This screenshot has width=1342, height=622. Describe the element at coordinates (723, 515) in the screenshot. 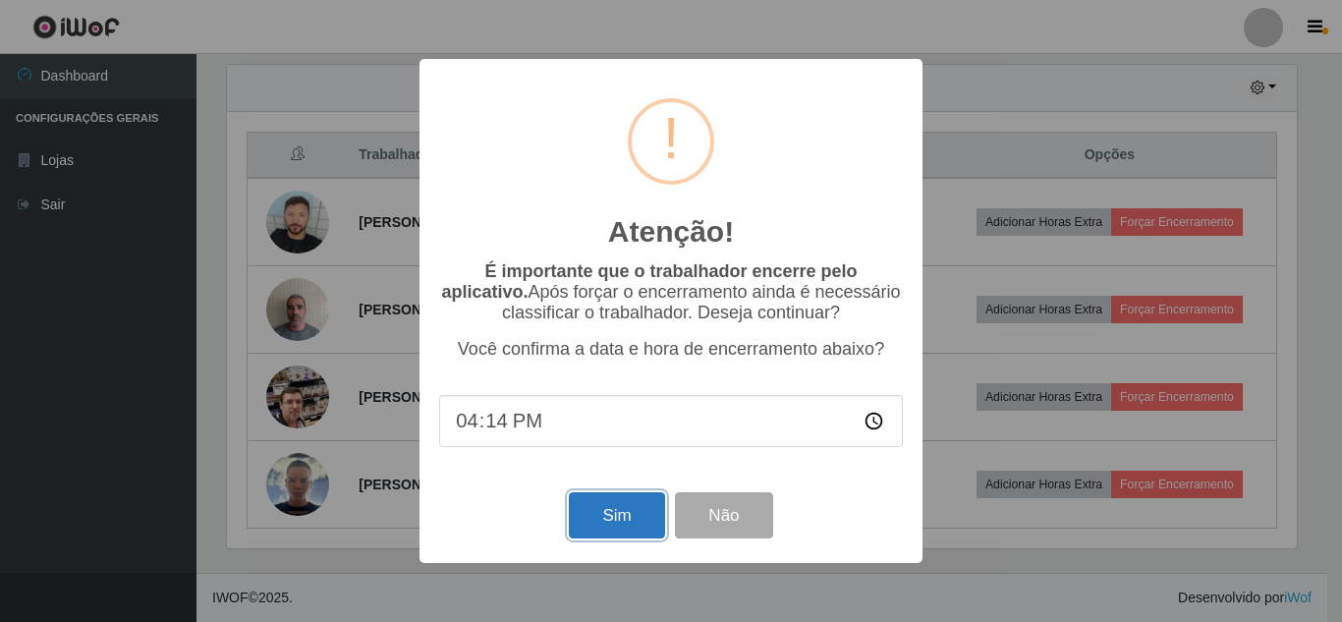

I see `button: Não` at that location.